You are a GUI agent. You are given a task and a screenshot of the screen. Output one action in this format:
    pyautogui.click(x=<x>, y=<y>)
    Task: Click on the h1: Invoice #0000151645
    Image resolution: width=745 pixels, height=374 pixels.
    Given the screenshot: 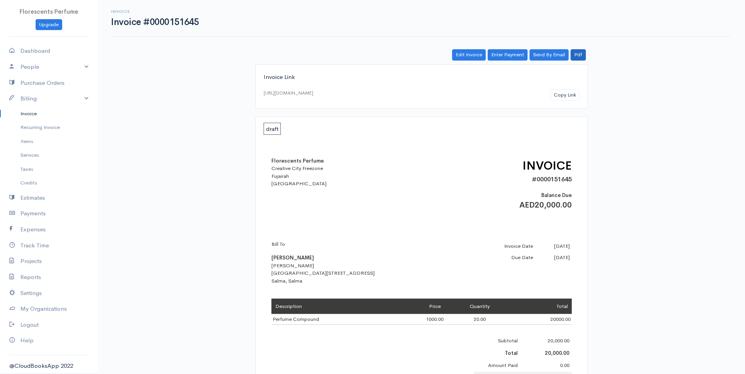 What is the action you would take?
    pyautogui.click(x=155, y=22)
    